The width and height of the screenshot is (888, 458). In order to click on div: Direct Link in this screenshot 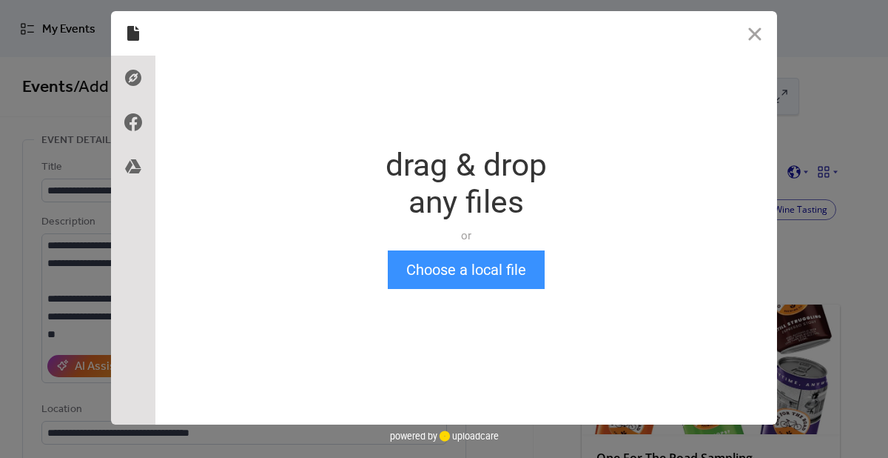, I will do `click(133, 78)`.